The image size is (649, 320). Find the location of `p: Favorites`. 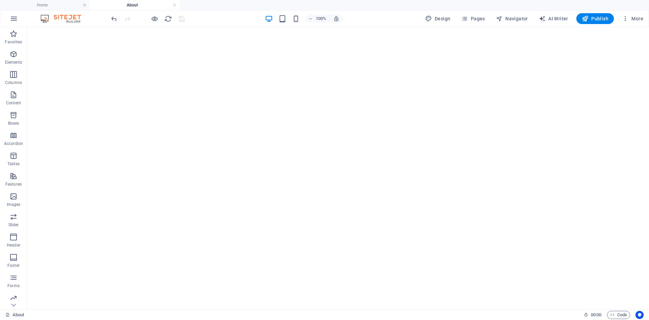

p: Favorites is located at coordinates (13, 42).